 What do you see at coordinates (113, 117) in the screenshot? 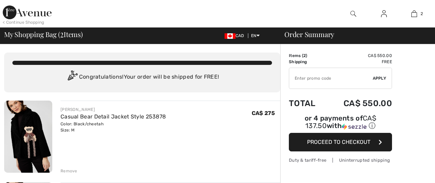
I see `a: Casual Bear Detail Jacket Style 253878` at bounding box center [113, 117].